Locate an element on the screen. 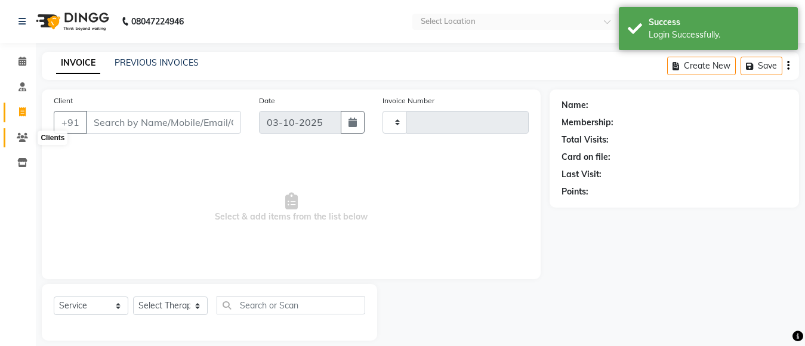 The image size is (805, 346). div: Membership: is located at coordinates (587, 122).